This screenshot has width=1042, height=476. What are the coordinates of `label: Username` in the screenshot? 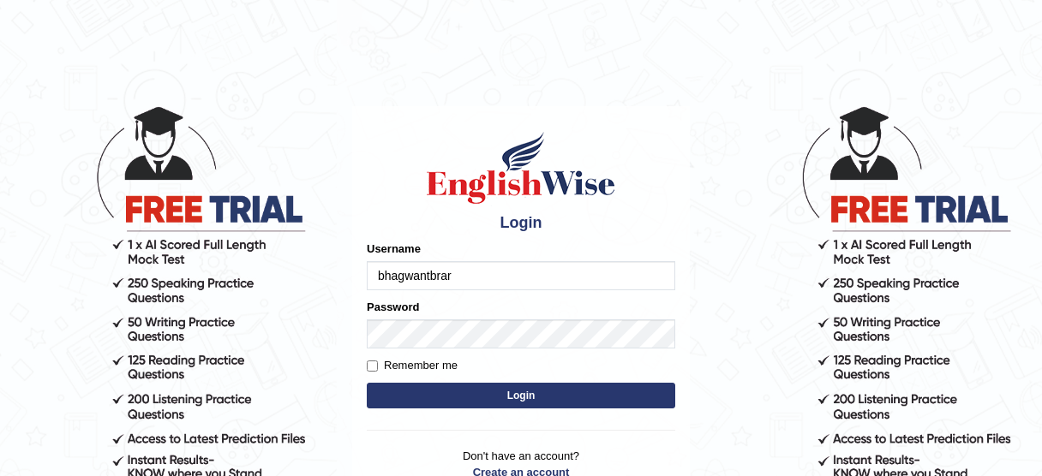 It's located at (393, 249).